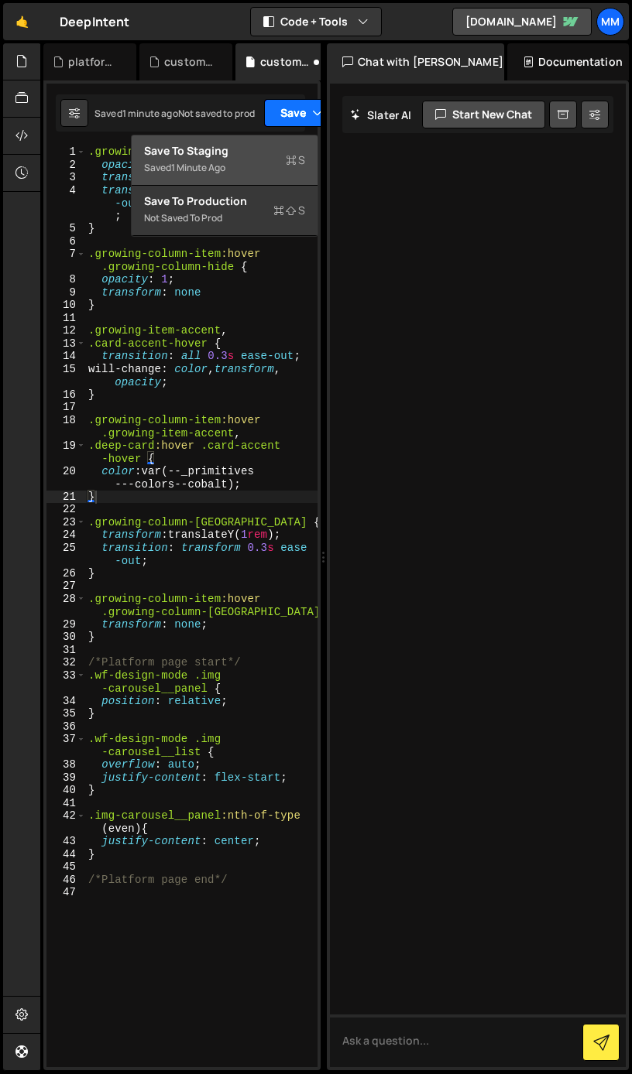 Image resolution: width=632 pixels, height=1074 pixels. Describe the element at coordinates (224, 201) in the screenshot. I see `div: Save to Production` at that location.